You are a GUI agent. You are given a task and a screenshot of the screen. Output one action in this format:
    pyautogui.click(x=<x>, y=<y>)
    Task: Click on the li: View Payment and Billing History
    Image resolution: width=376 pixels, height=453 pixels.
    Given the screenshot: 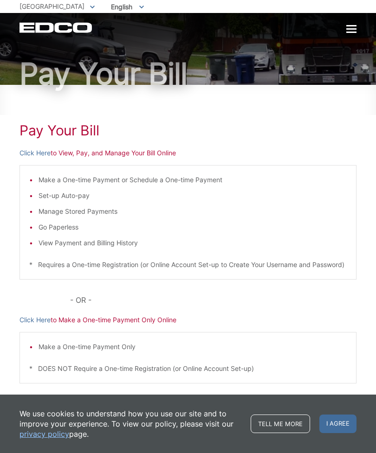 What is the action you would take?
    pyautogui.click(x=193, y=243)
    